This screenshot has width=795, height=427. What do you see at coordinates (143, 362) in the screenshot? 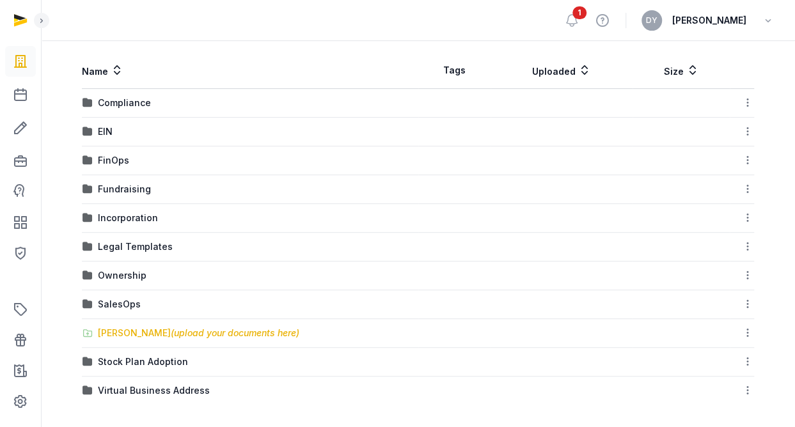
I see `div: Stock Plan Adoption` at bounding box center [143, 362].